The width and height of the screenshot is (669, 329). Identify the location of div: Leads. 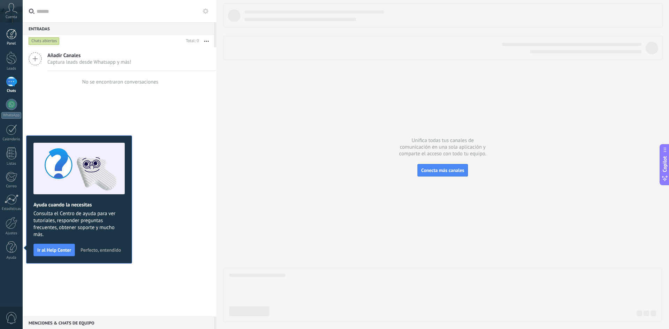
(12, 69).